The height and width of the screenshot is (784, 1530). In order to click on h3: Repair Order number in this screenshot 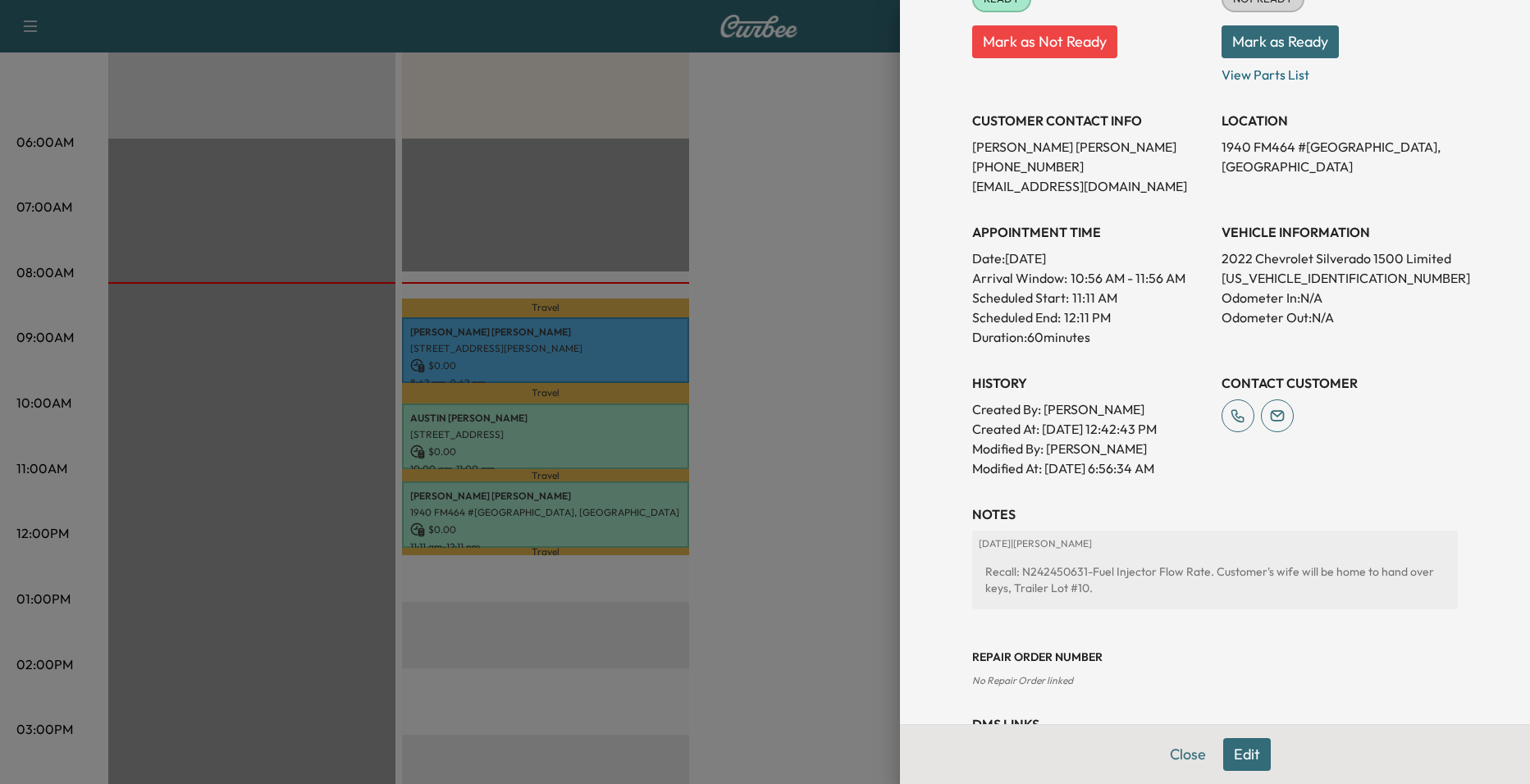, I will do `click(1214, 657)`.